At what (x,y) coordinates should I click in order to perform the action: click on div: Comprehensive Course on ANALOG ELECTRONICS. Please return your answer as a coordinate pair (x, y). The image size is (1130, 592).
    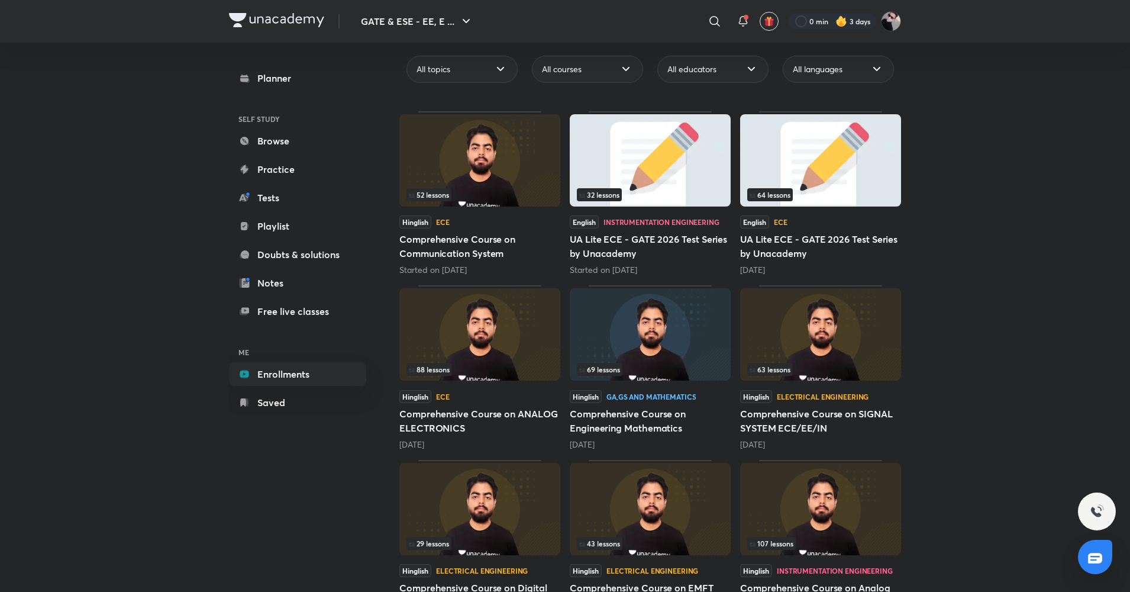
    Looking at the image, I should click on (480, 367).